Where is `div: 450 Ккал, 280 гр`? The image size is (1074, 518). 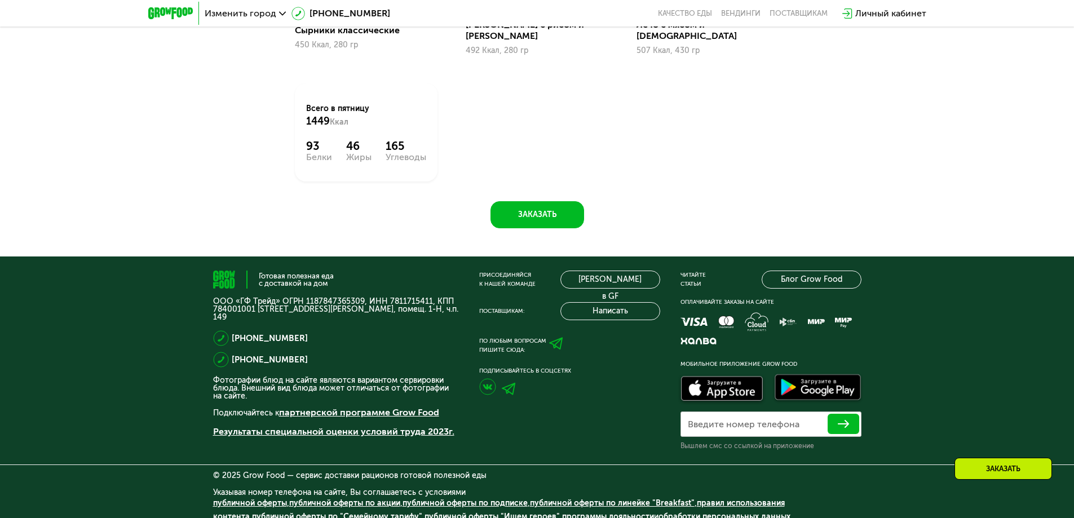
div: 450 Ккал, 280 гр is located at coordinates (366, 45).